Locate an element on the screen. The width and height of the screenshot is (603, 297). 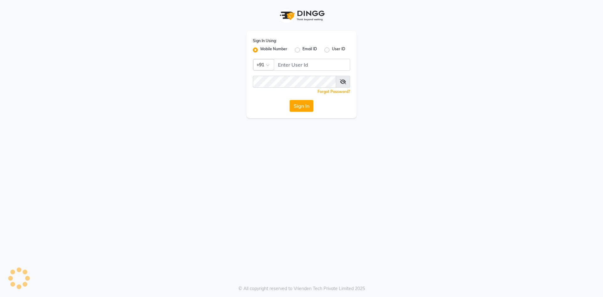
label: Email ID is located at coordinates (310, 50).